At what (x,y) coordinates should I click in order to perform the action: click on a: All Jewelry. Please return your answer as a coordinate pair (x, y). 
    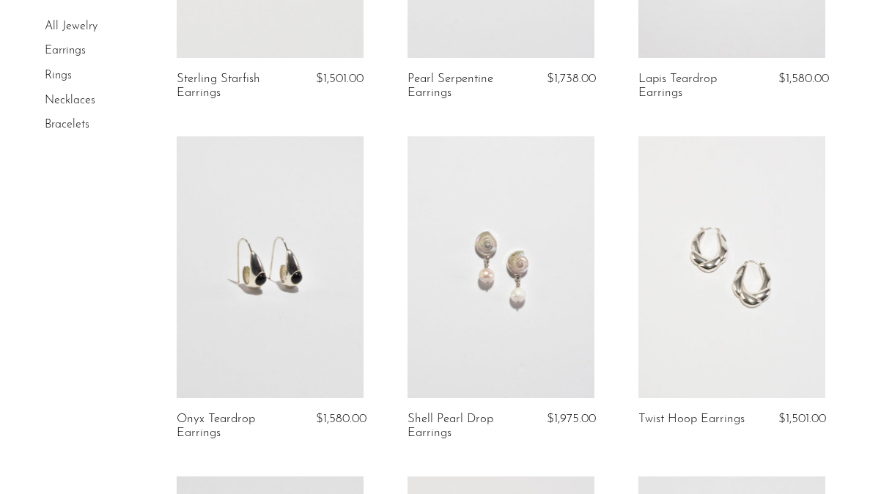
    Looking at the image, I should click on (71, 26).